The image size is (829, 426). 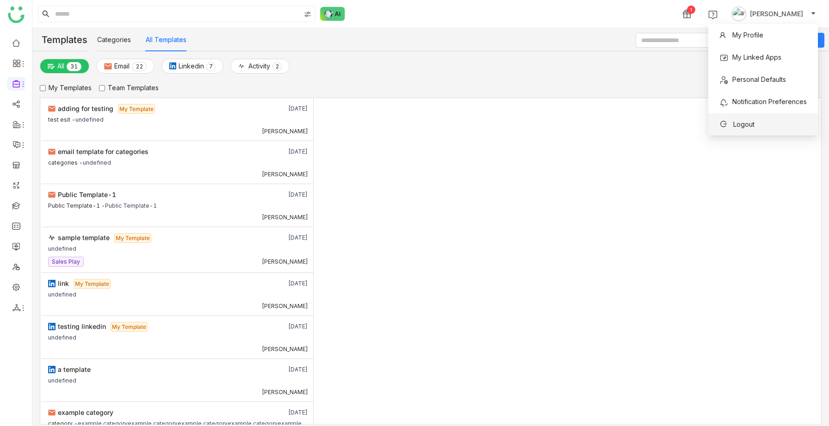 I want to click on span: Personal Defaults, so click(x=759, y=79).